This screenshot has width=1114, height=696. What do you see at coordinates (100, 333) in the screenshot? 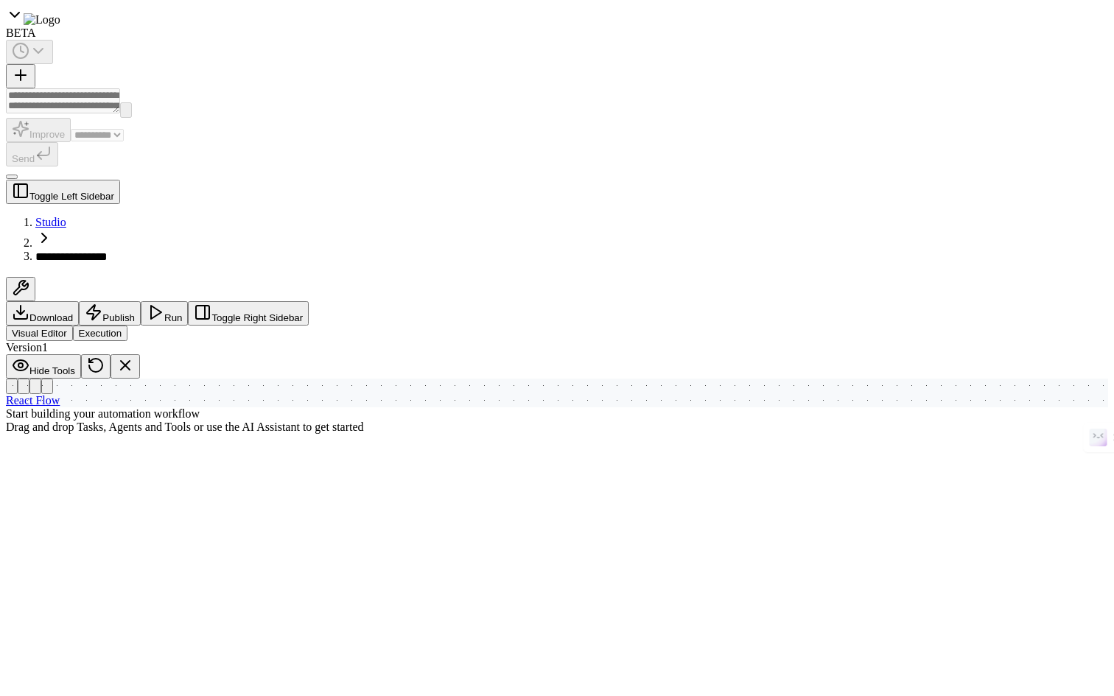
I see `button: Execution` at bounding box center [100, 333].